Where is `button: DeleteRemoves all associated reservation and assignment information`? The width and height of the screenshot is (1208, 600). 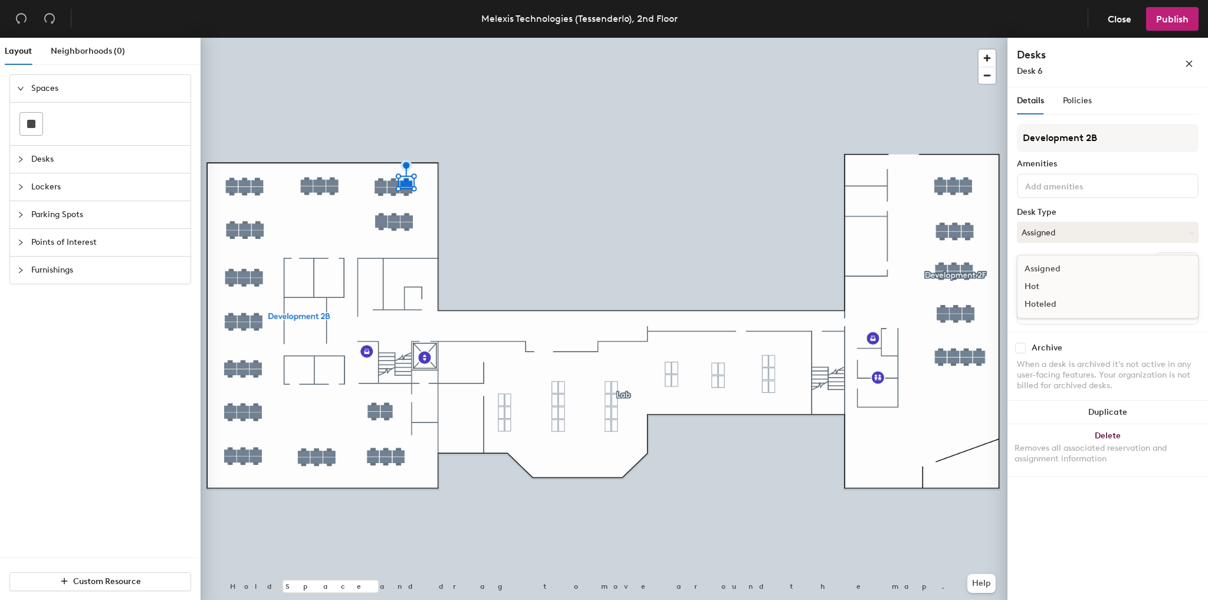 button: DeleteRemoves all associated reservation and assignment information is located at coordinates (1107, 450).